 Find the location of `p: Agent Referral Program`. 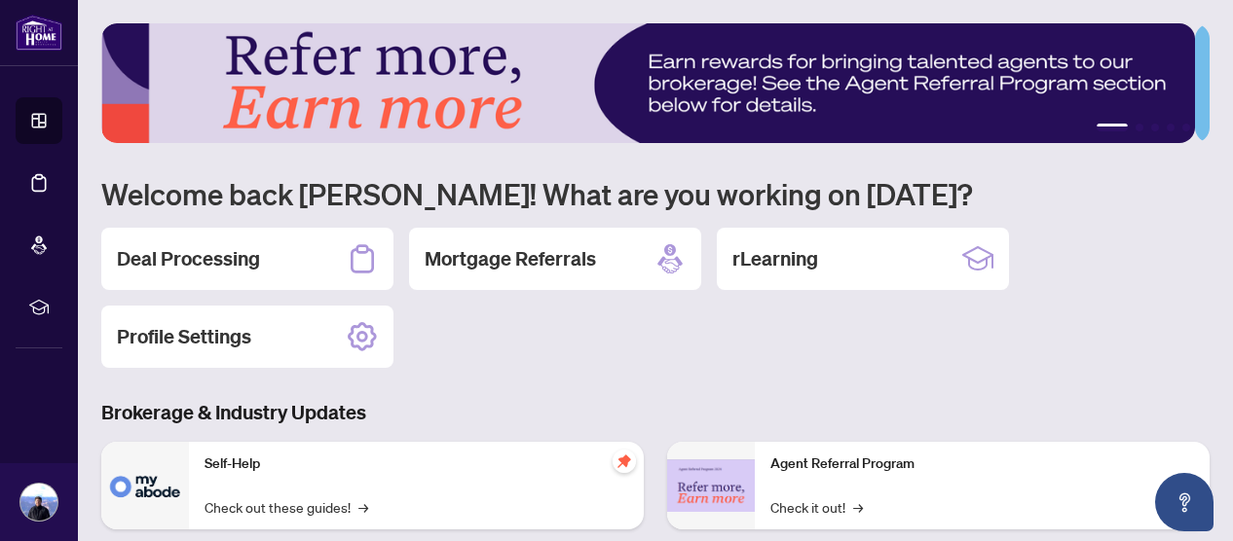

p: Agent Referral Program is located at coordinates (982, 464).